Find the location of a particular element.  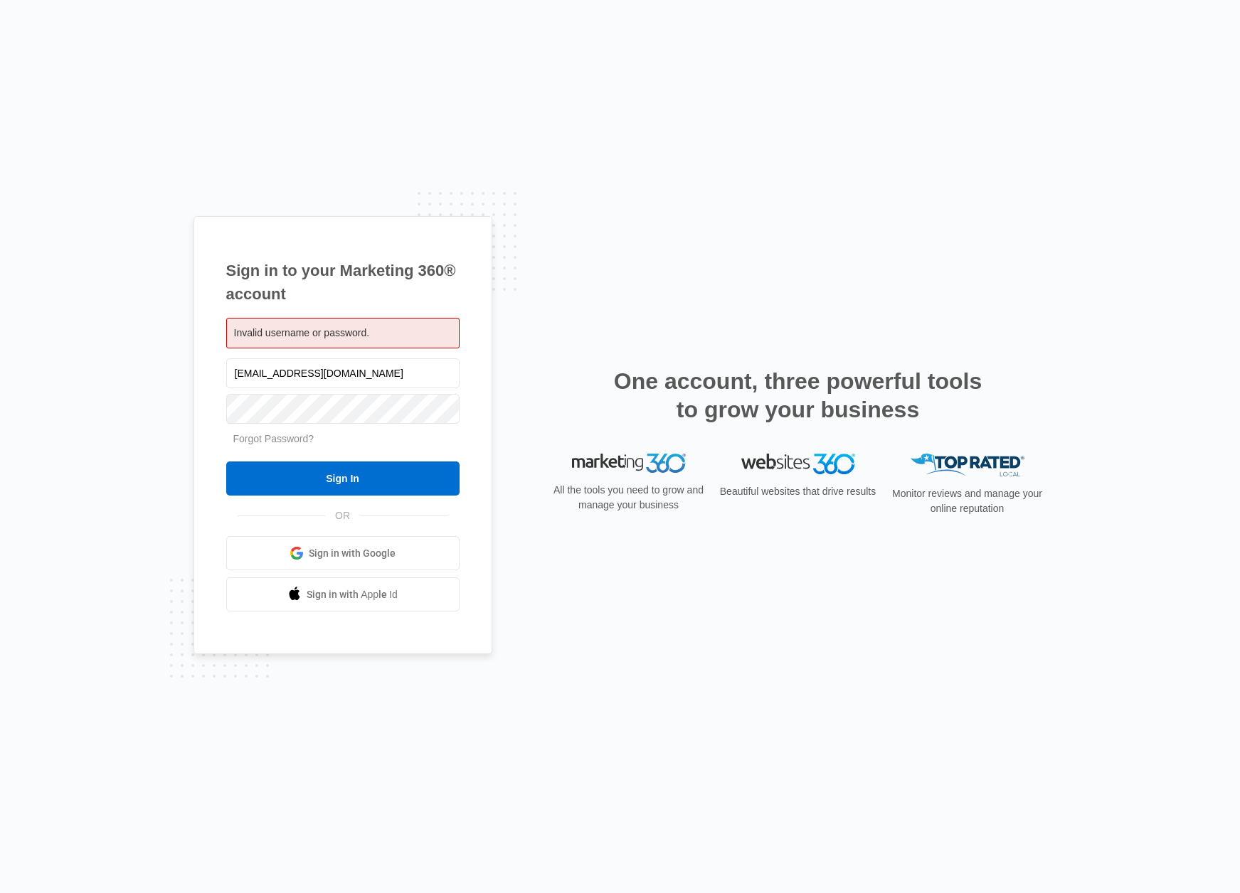

h1: Sign in to your Marketing 360® account is located at coordinates (343, 282).